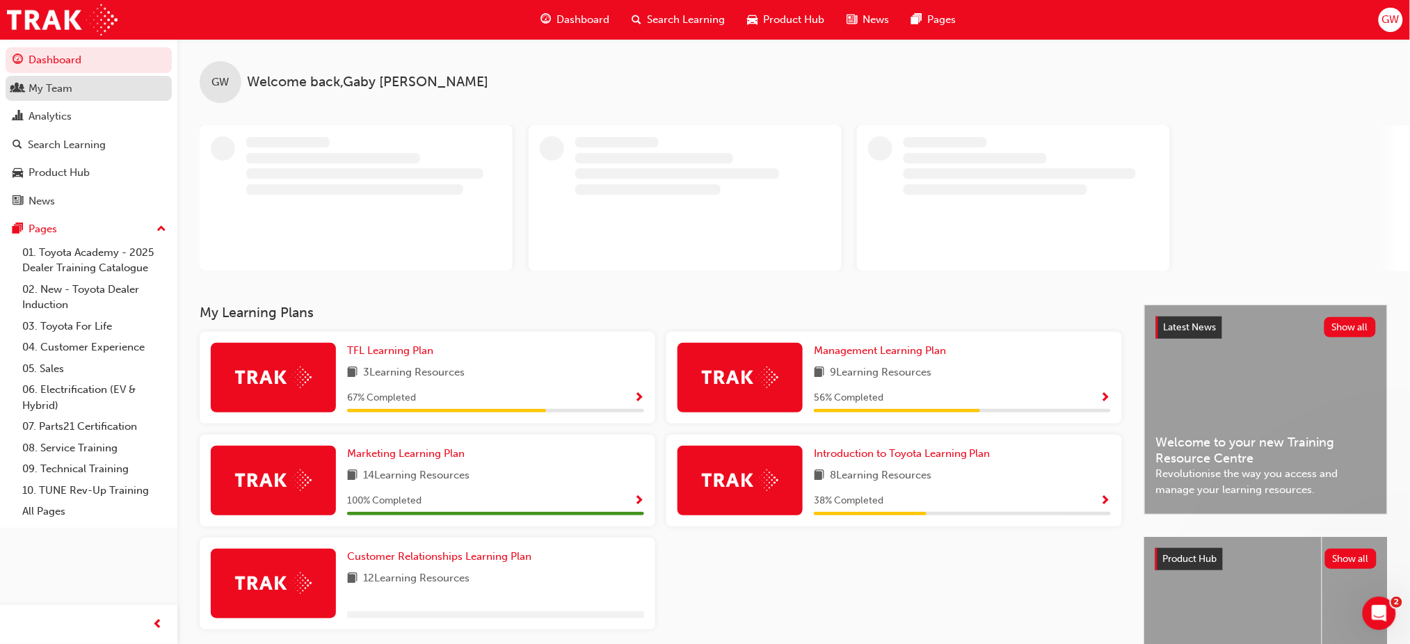 The image size is (1410, 644). Describe the element at coordinates (686, 19) in the screenshot. I see `span: Search Learning` at that location.